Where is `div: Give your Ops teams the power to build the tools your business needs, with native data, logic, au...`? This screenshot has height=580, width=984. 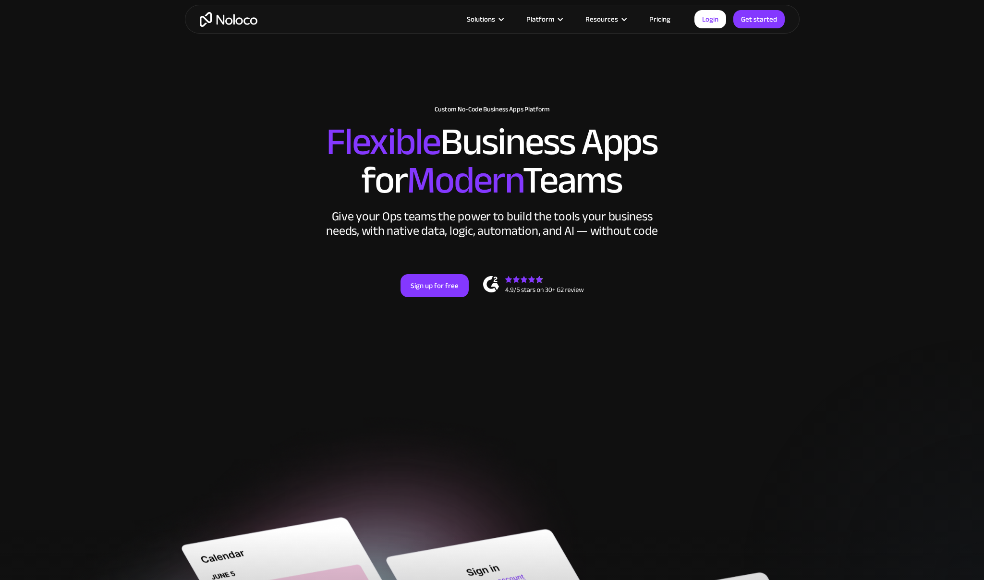
div: Give your Ops teams the power to build the tools your business needs, with native data, logic, au... is located at coordinates (492, 224).